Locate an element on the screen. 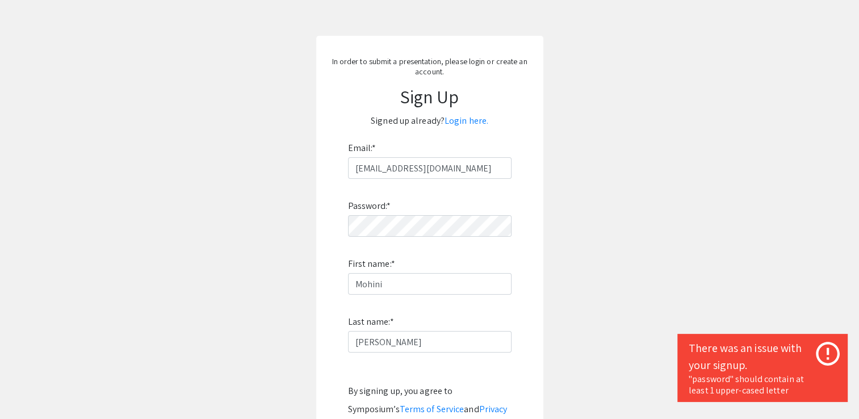 Image resolution: width=859 pixels, height=419 pixels. h1: Sign Up is located at coordinates (430, 97).